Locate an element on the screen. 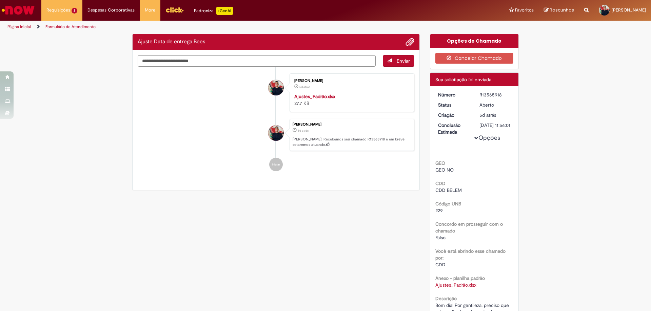 The image size is (651, 311). button: Adicionar anexos is located at coordinates (410, 42).